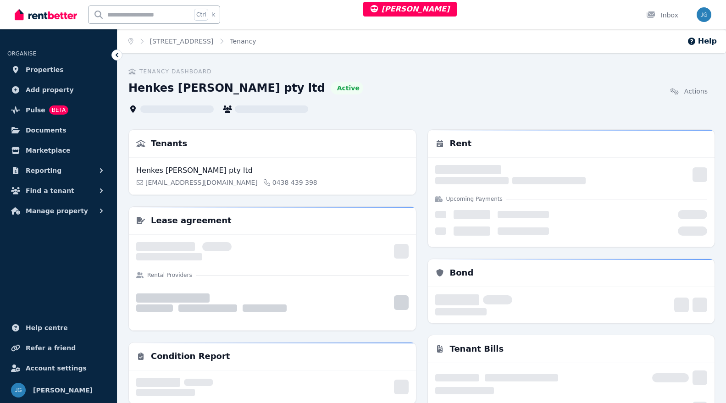 This screenshot has height=403, width=726. I want to click on a: Documents, so click(58, 130).